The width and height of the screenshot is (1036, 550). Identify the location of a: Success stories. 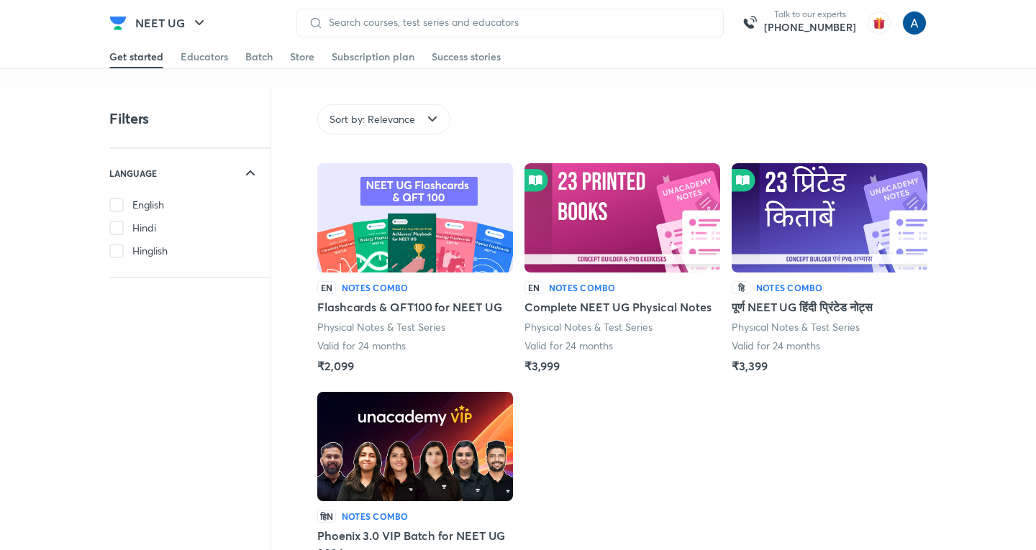
(466, 57).